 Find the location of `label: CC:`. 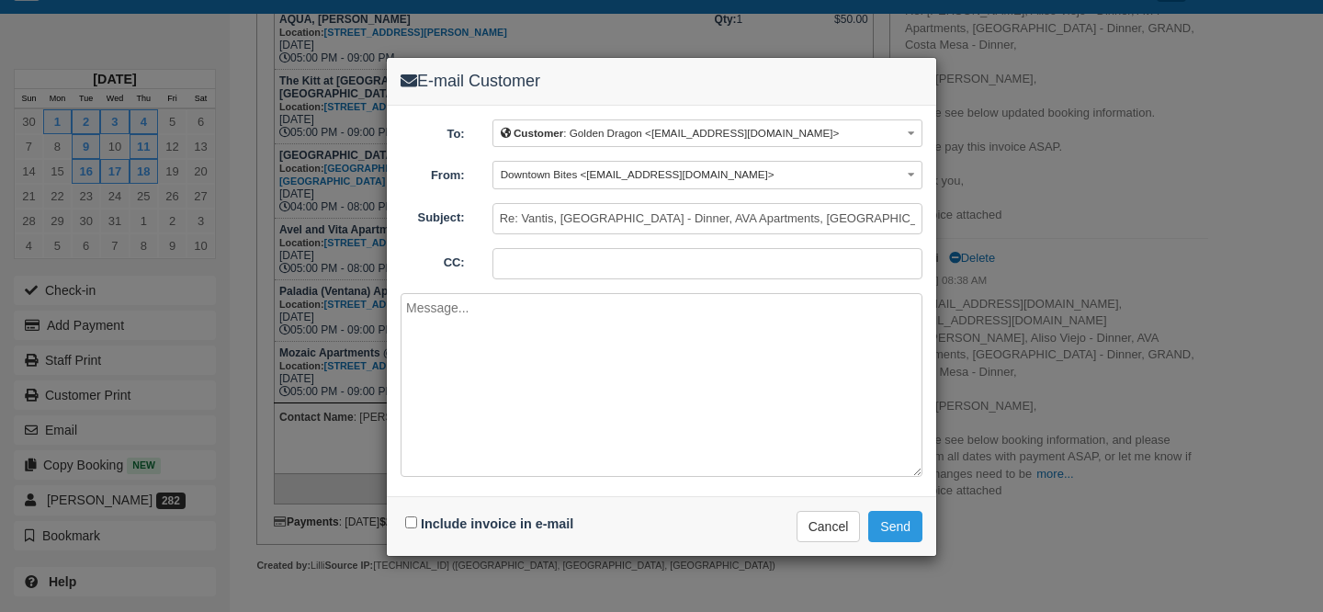

label: CC: is located at coordinates (433, 260).